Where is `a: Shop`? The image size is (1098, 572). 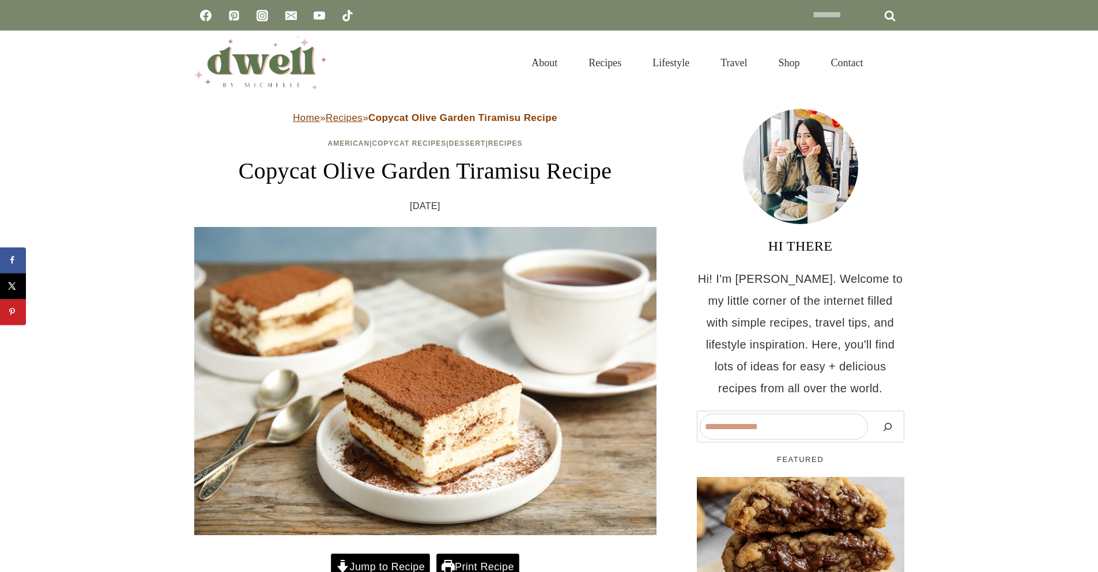
a: Shop is located at coordinates (789, 63).